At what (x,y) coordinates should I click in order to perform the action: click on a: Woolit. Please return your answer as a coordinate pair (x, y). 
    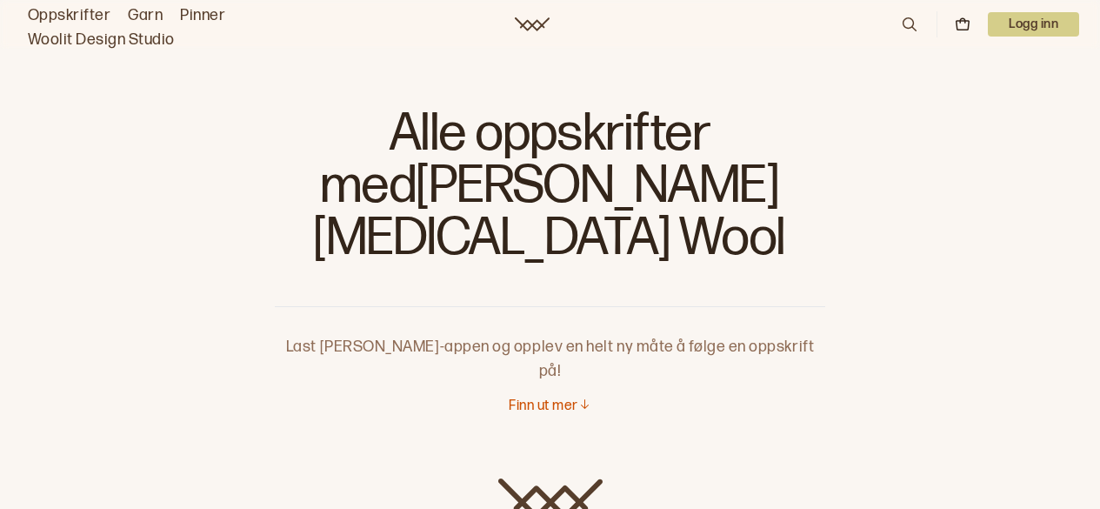
    Looking at the image, I should click on (532, 24).